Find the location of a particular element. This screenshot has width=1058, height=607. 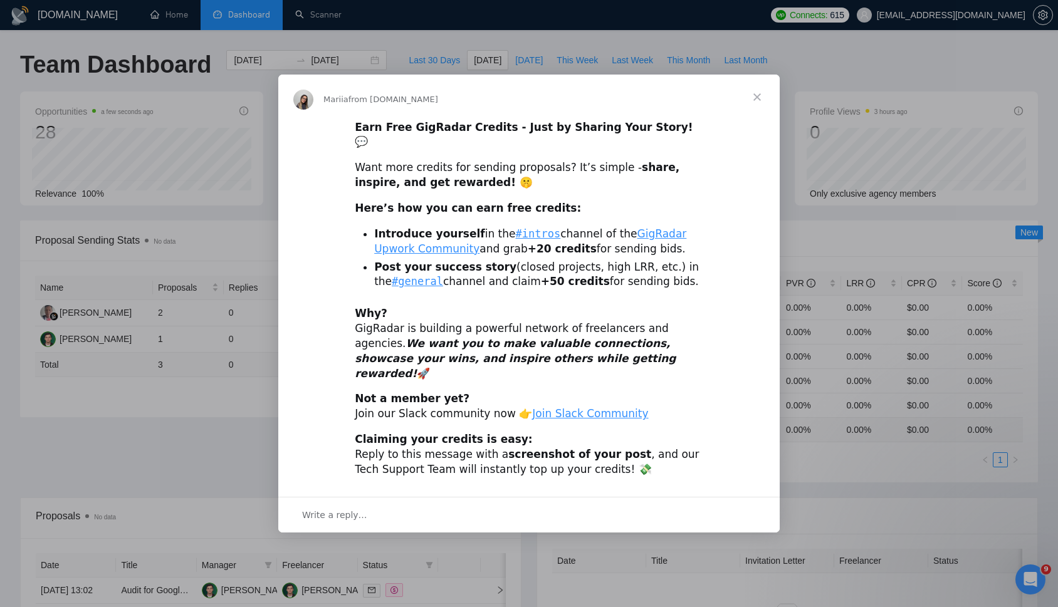

b: Introduce yourself is located at coordinates (429, 234).